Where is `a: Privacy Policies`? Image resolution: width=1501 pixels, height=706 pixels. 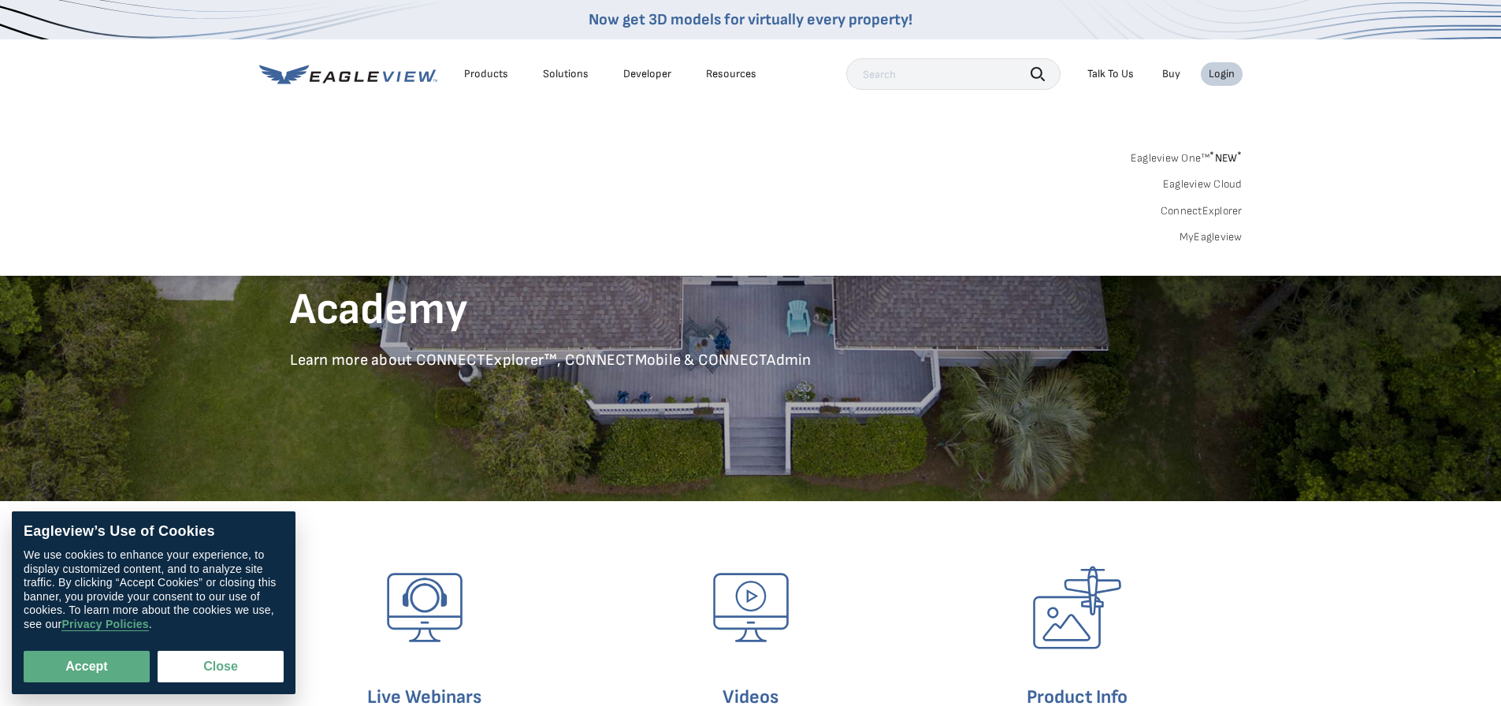 a: Privacy Policies is located at coordinates (105, 624).